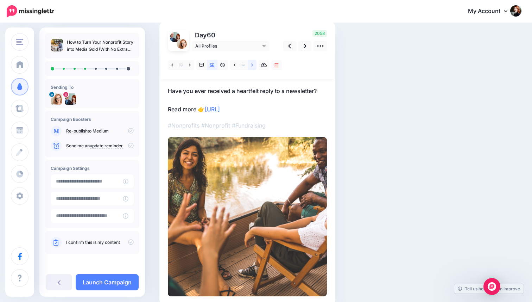  What do you see at coordinates (231, 35) in the screenshot?
I see `p: Day` at bounding box center [231, 35].